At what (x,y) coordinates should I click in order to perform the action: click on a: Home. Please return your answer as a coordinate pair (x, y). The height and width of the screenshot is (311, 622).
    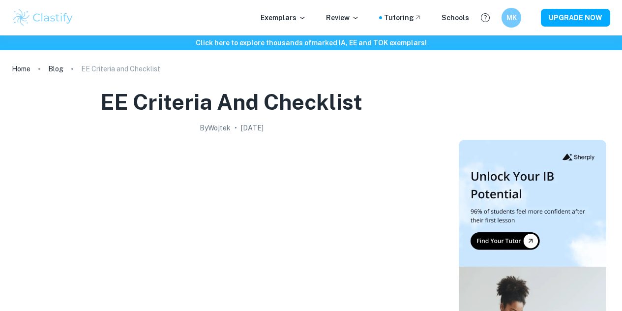
    Looking at the image, I should click on (21, 69).